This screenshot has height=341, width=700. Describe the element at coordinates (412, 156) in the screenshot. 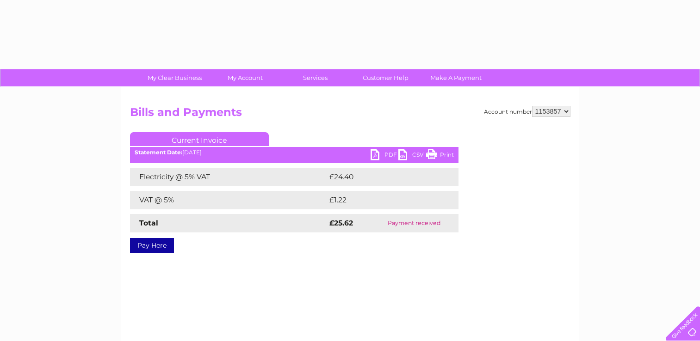

I see `a: CSV` at that location.